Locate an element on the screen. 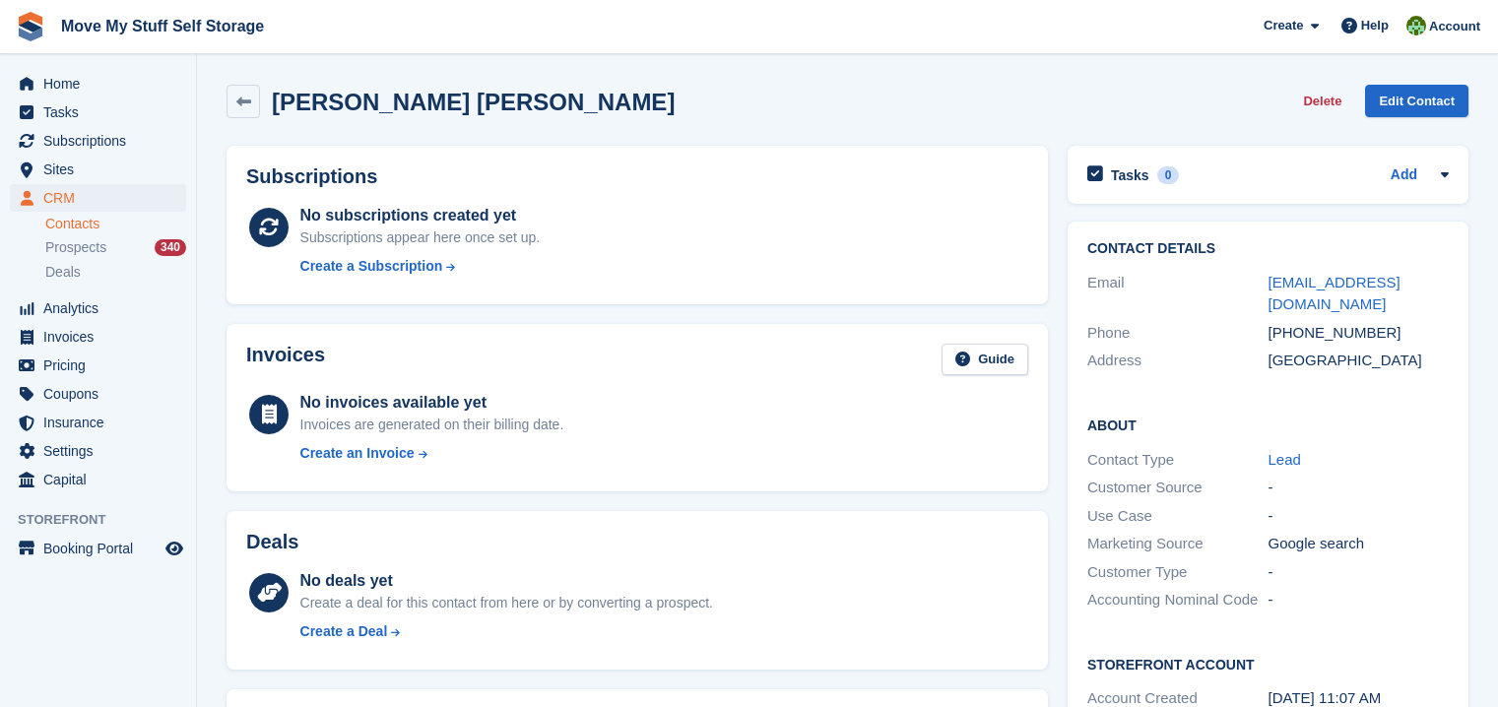  a: Contacts is located at coordinates (115, 223).